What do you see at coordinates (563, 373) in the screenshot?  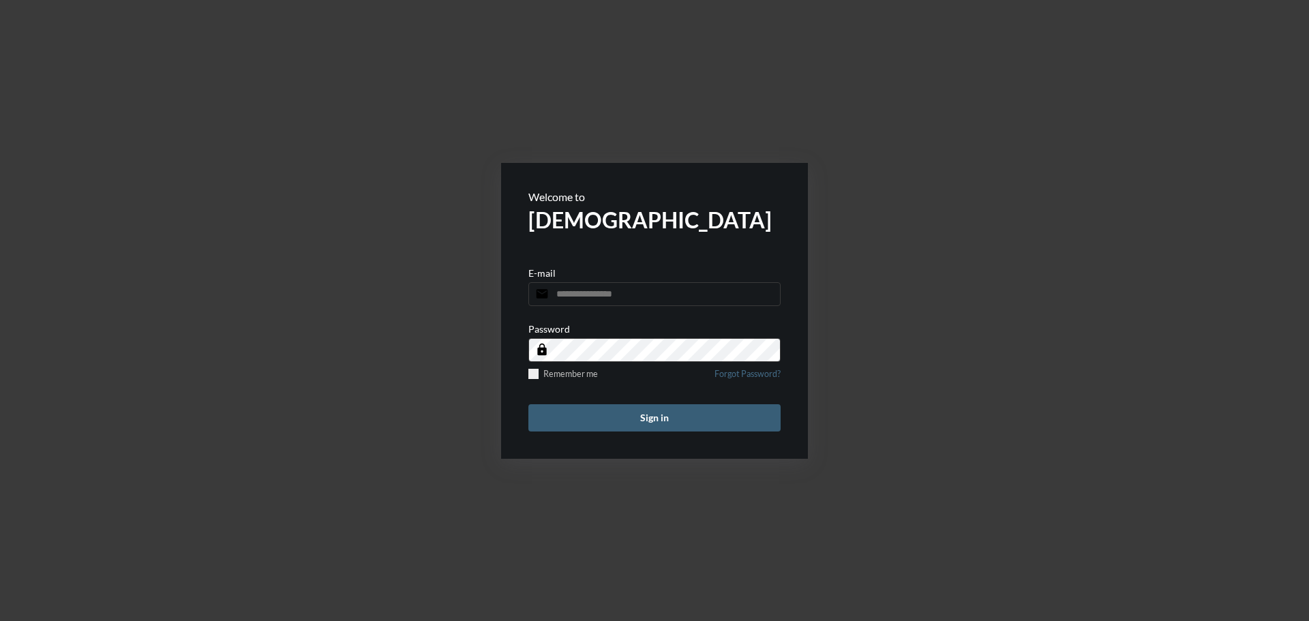 I see `label: Remember me` at bounding box center [563, 373].